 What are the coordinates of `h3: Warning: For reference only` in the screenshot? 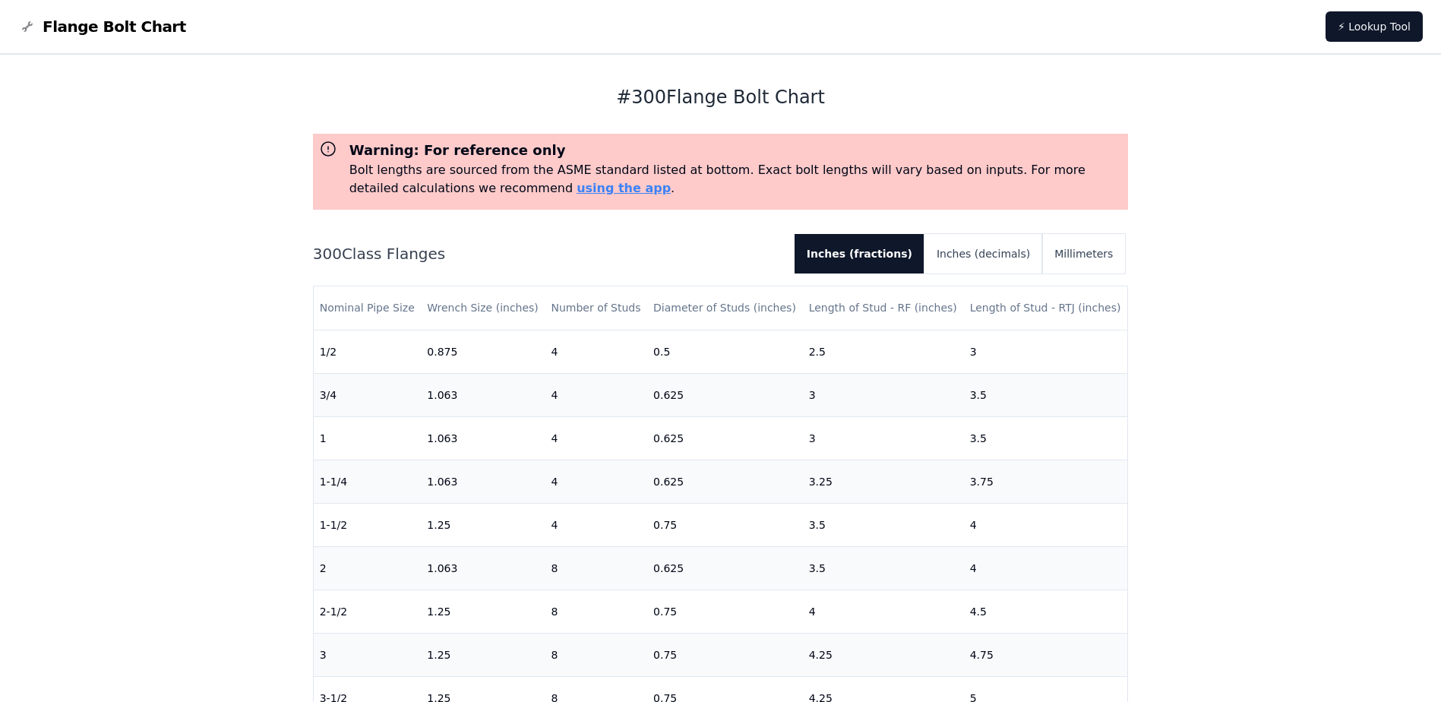 It's located at (736, 150).